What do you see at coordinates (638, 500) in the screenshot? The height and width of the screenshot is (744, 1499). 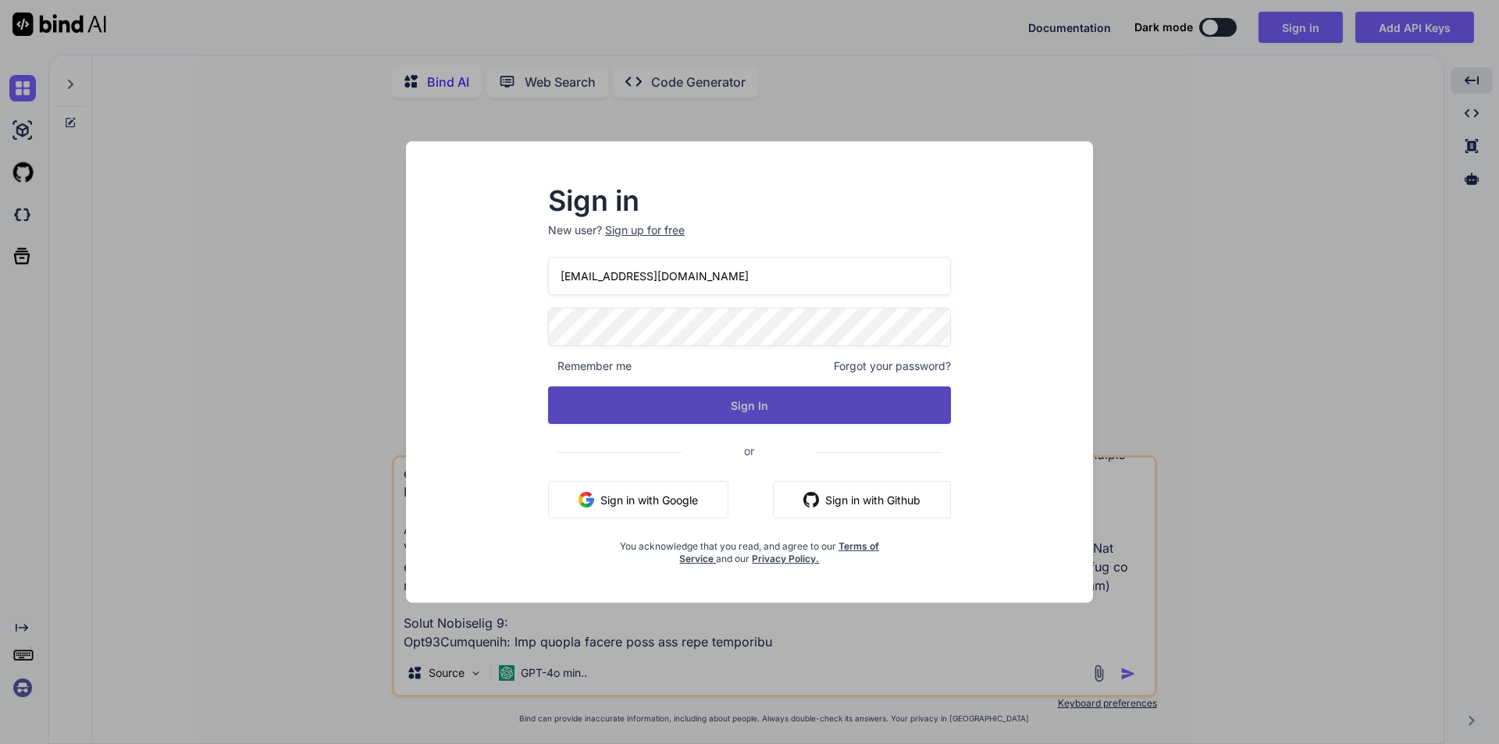 I see `button: Sign in with Google` at bounding box center [638, 500].